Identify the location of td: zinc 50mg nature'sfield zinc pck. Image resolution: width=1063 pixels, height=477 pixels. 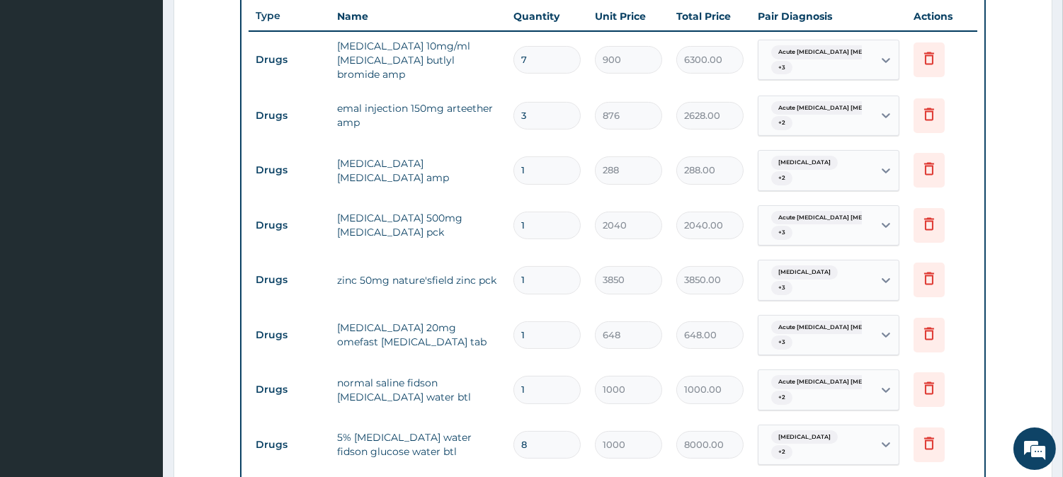
(418, 281).